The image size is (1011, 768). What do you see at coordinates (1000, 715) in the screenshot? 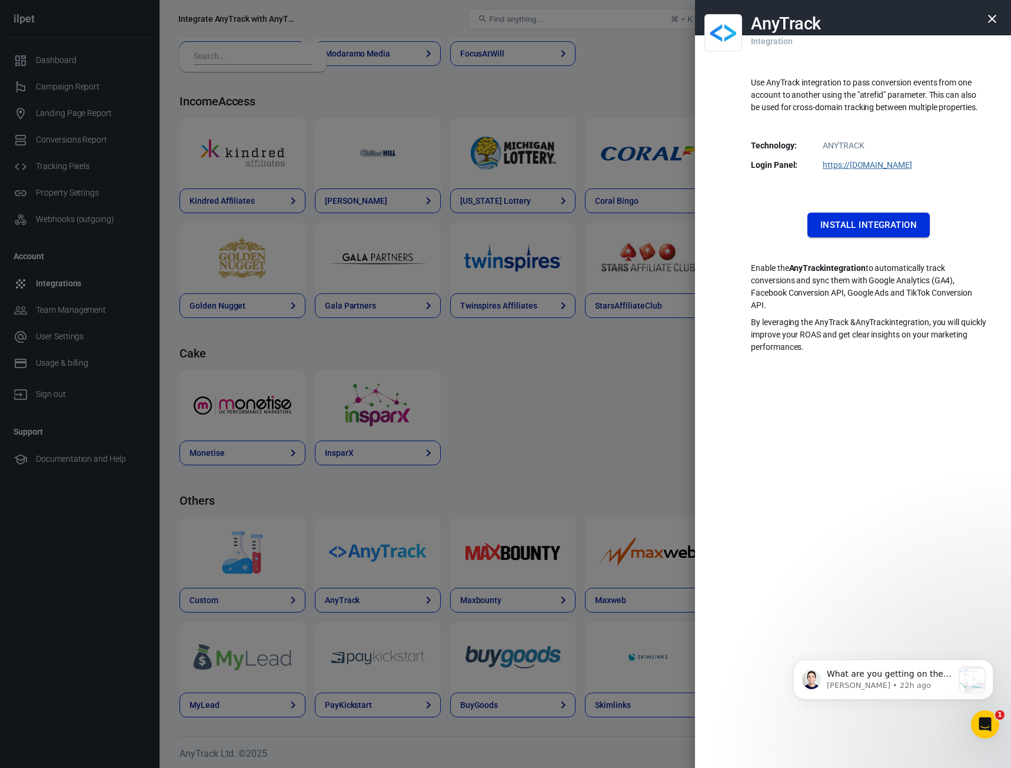
I see `span: 1` at bounding box center [1000, 715].